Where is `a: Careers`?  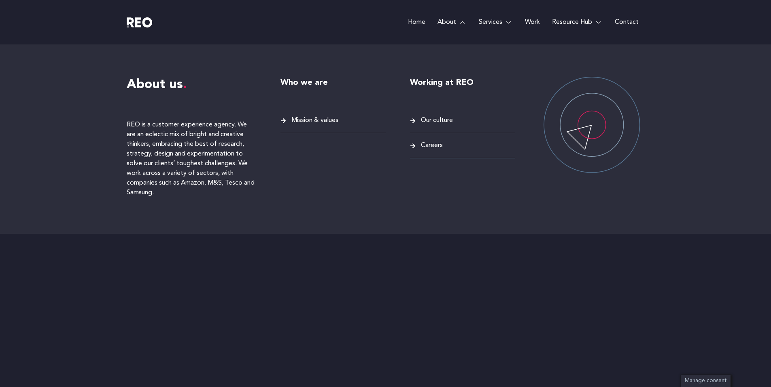
a: Careers is located at coordinates (462, 146).